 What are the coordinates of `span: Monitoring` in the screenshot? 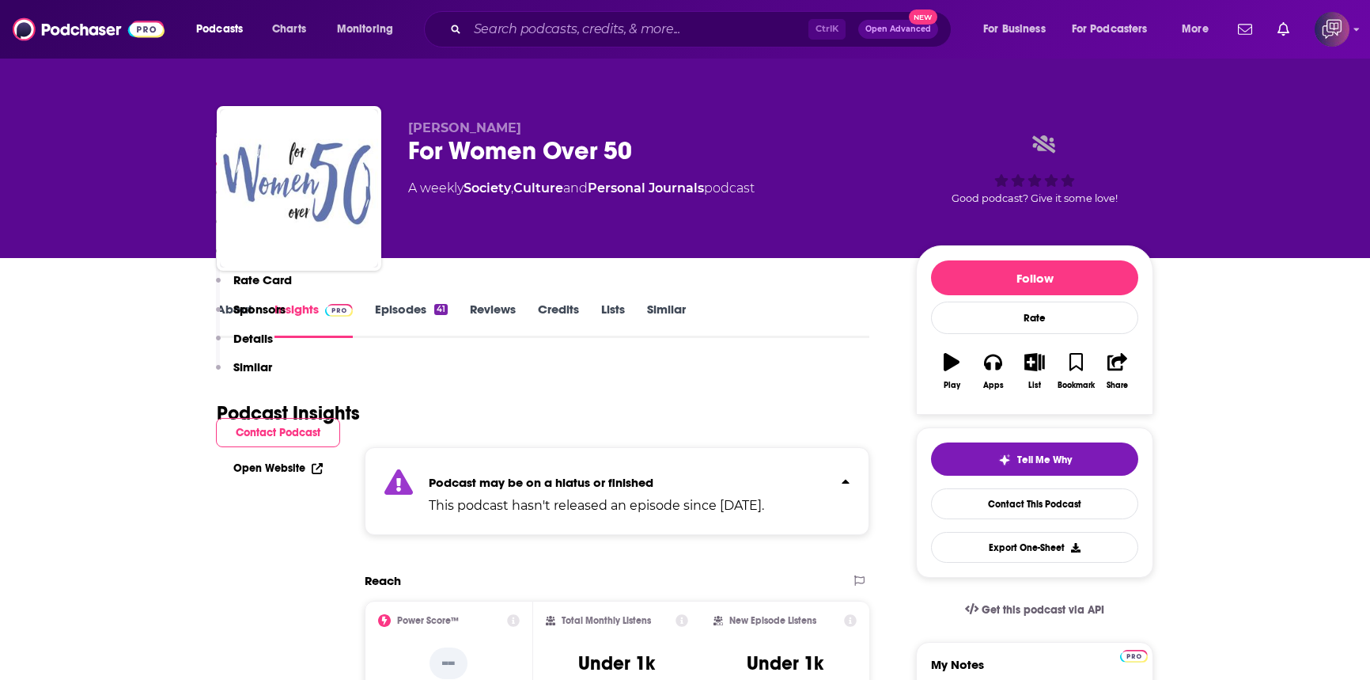 It's located at (365, 29).